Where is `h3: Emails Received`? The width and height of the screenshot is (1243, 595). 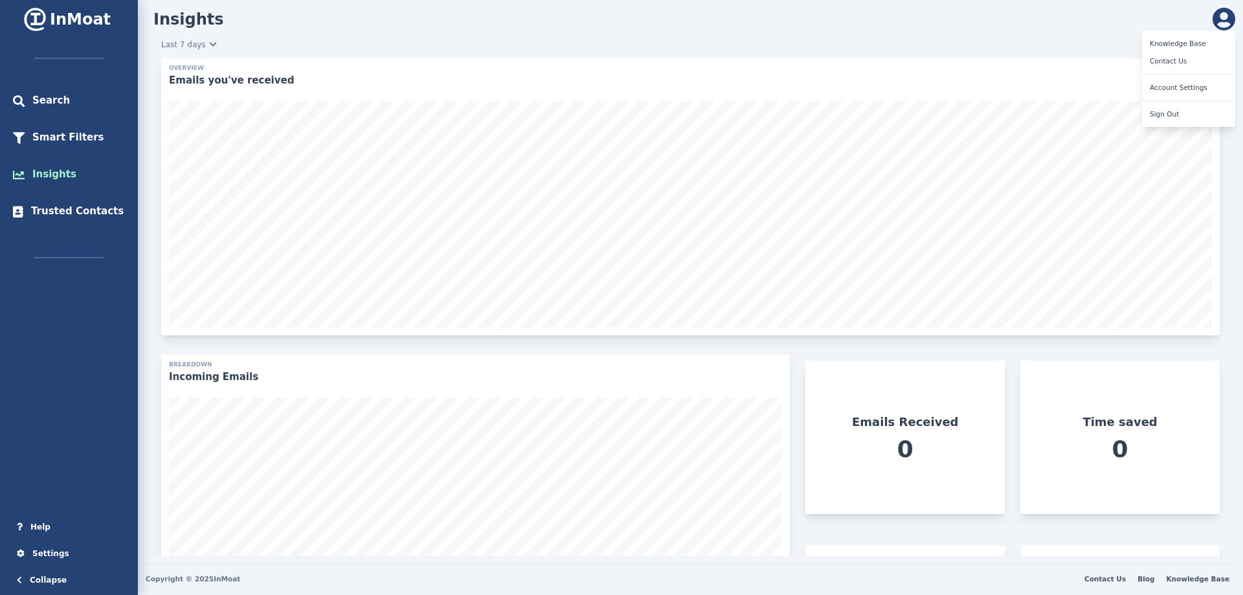 h3: Emails Received is located at coordinates (905, 422).